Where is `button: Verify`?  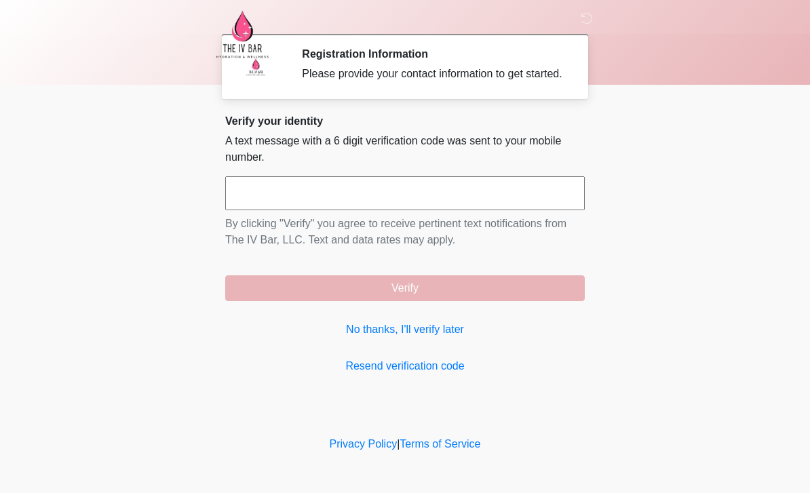
button: Verify is located at coordinates (405, 288).